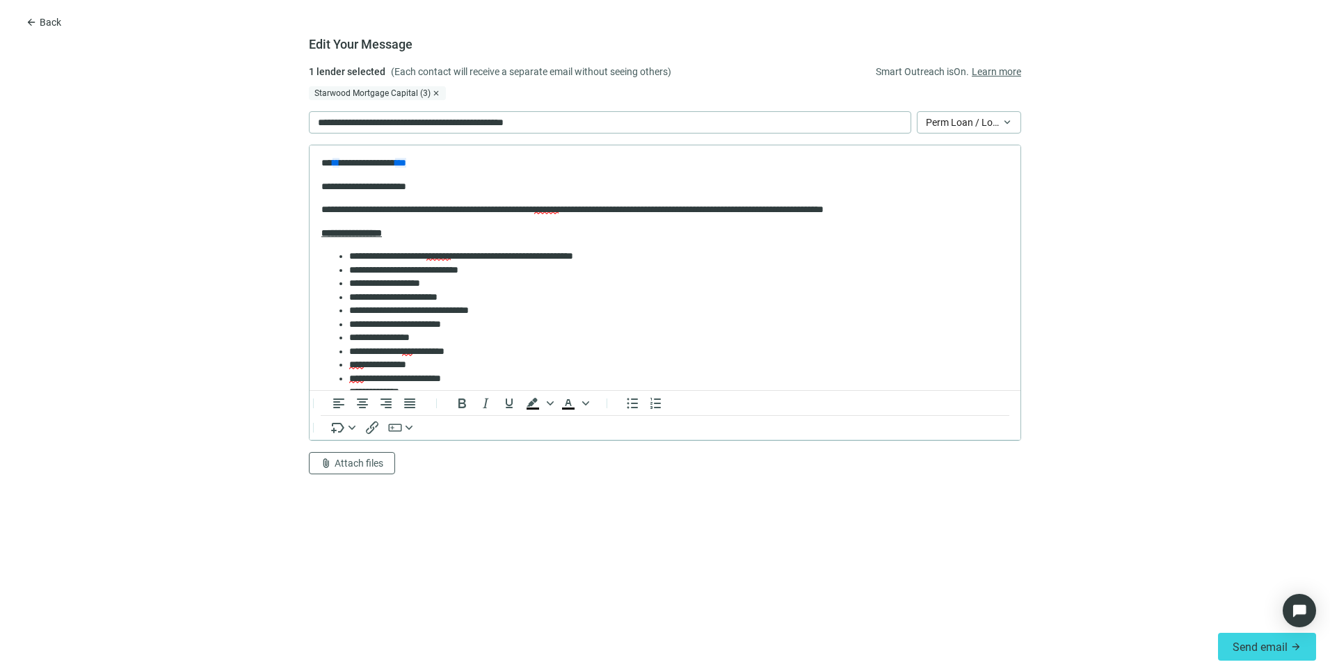 Image resolution: width=1330 pixels, height=669 pixels. What do you see at coordinates (386, 404) in the screenshot?
I see `button: Align right` at bounding box center [386, 404].